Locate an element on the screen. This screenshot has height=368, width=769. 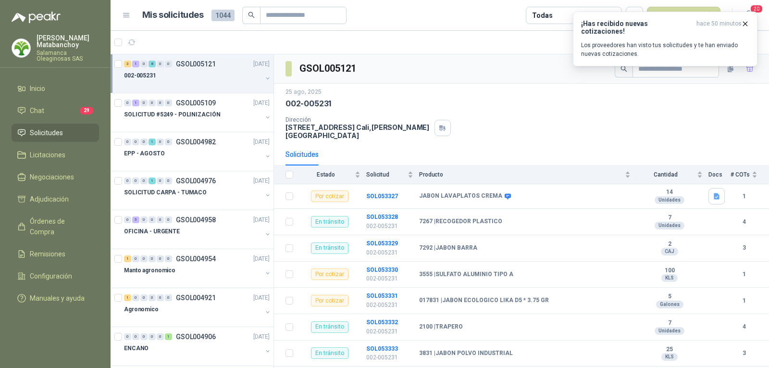
p: GSOL005121 is located at coordinates (196, 64).